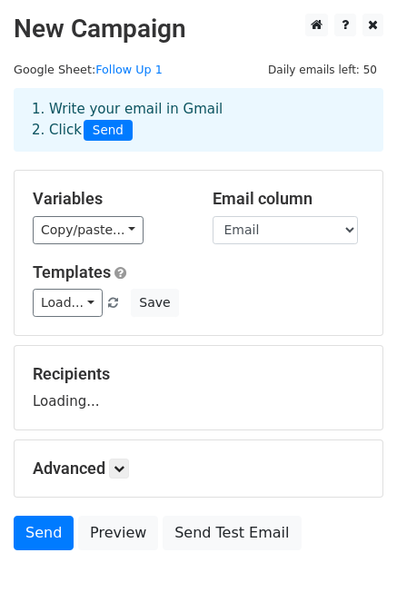 Image resolution: width=397 pixels, height=612 pixels. Describe the element at coordinates (44, 533) in the screenshot. I see `a: Send` at that location.